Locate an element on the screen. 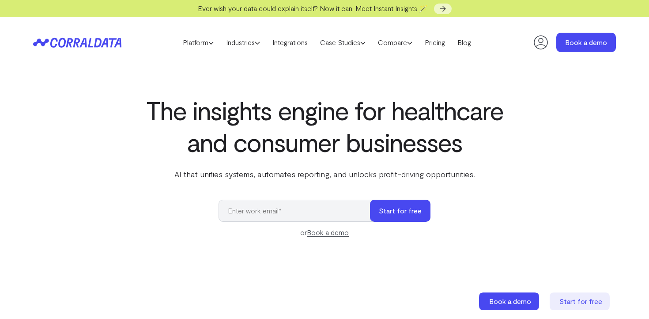  a: Pricing is located at coordinates (435, 42).